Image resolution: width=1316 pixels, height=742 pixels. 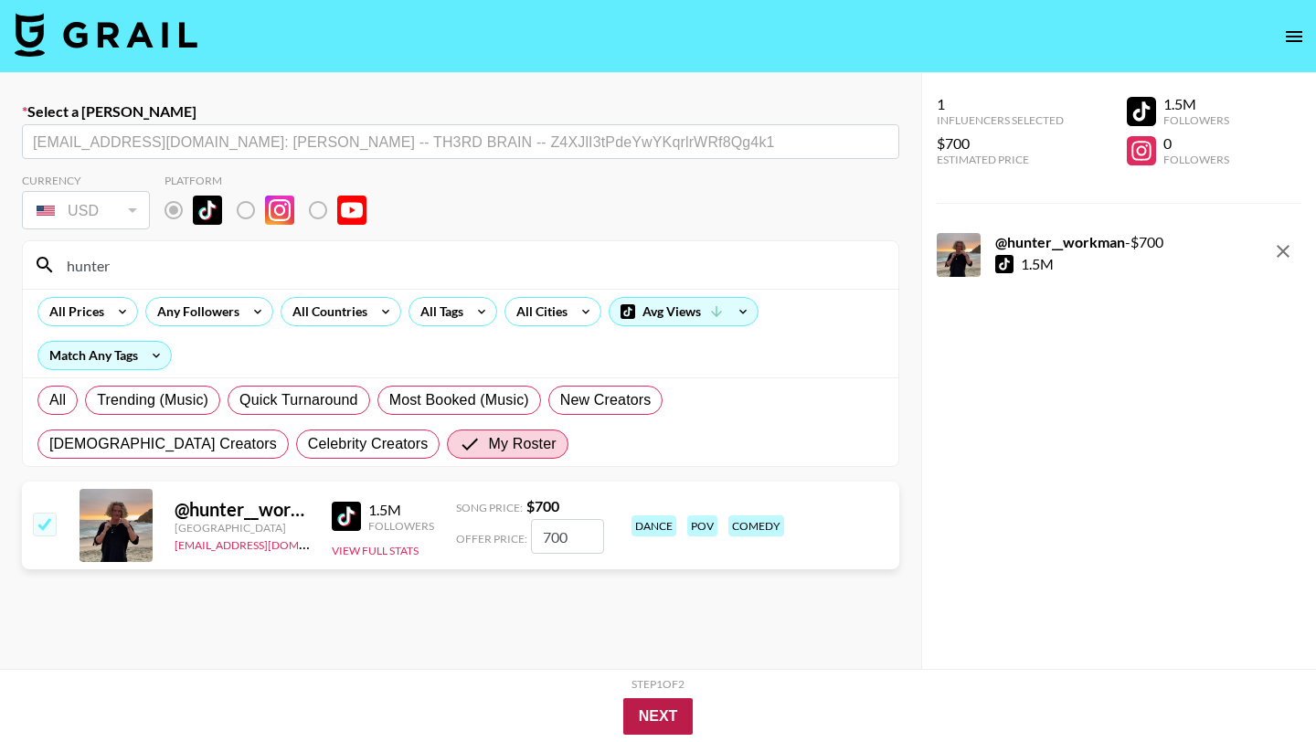 What do you see at coordinates (153, 400) in the screenshot?
I see `span: Trending (Music)` at bounding box center [153, 400].